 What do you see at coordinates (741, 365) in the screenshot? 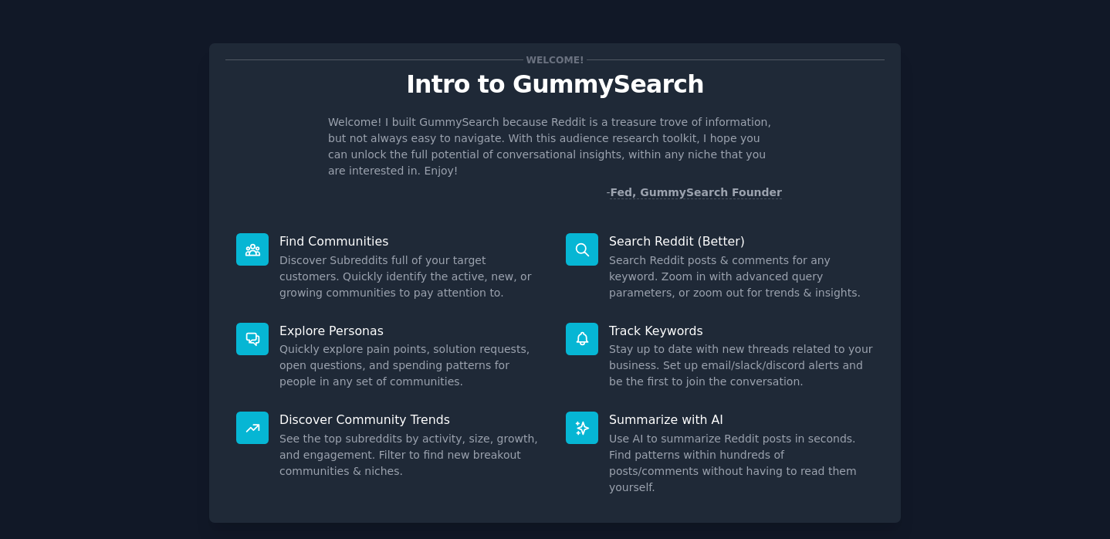
I see `dd: Stay up to date with new threads related to your business. Set up email/slack/discord alerts and ...` at bounding box center [741, 365].